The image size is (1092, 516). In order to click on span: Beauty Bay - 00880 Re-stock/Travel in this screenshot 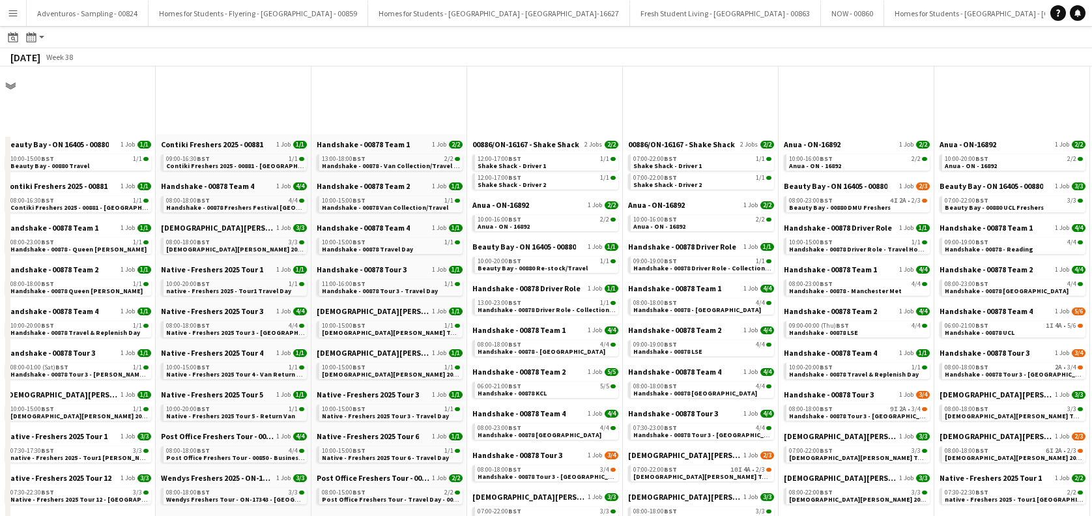, I will do `click(532, 268)`.